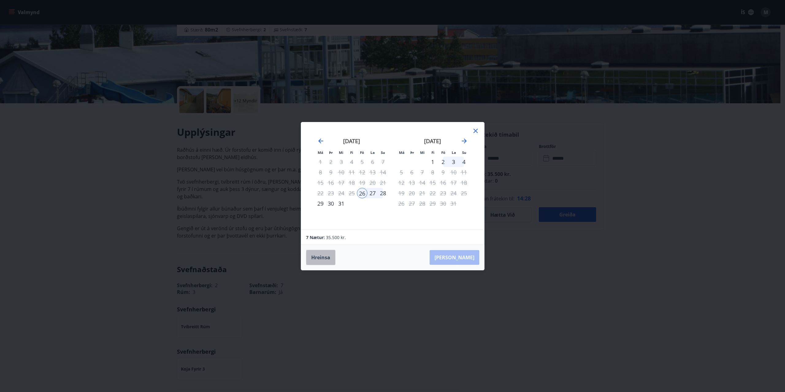  What do you see at coordinates (433, 162) in the screenshot?
I see `td: Choose fimmtudagur, 1. janúar 2026 as your check-out date. It’s available.` at bounding box center [433, 162].